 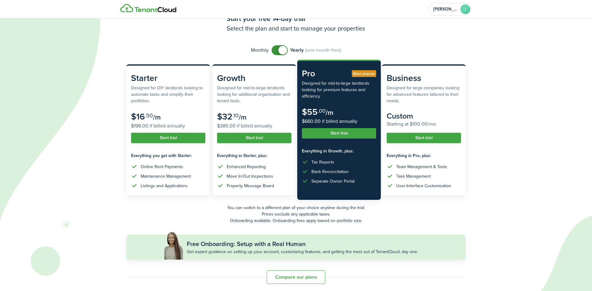 What do you see at coordinates (400, 116) in the screenshot?
I see `subscription-pricing-card-price-amount: Custom` at bounding box center [400, 116].